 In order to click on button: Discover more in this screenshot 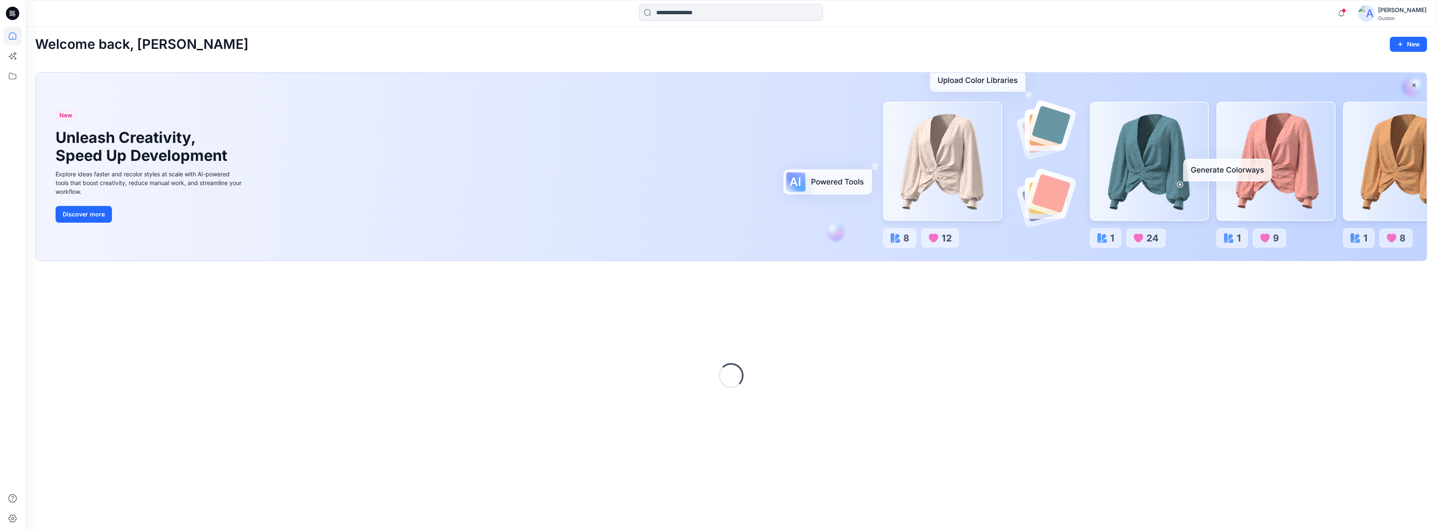, I will do `click(84, 214)`.